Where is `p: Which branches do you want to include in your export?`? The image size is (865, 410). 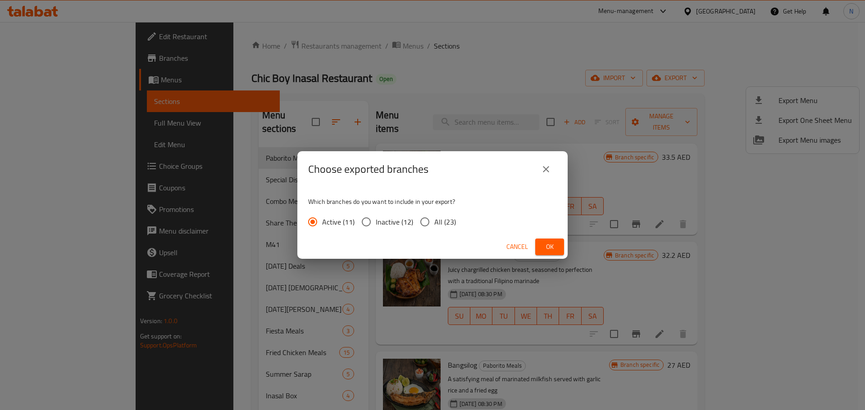
p: Which branches do you want to include in your export? is located at coordinates (432, 202).